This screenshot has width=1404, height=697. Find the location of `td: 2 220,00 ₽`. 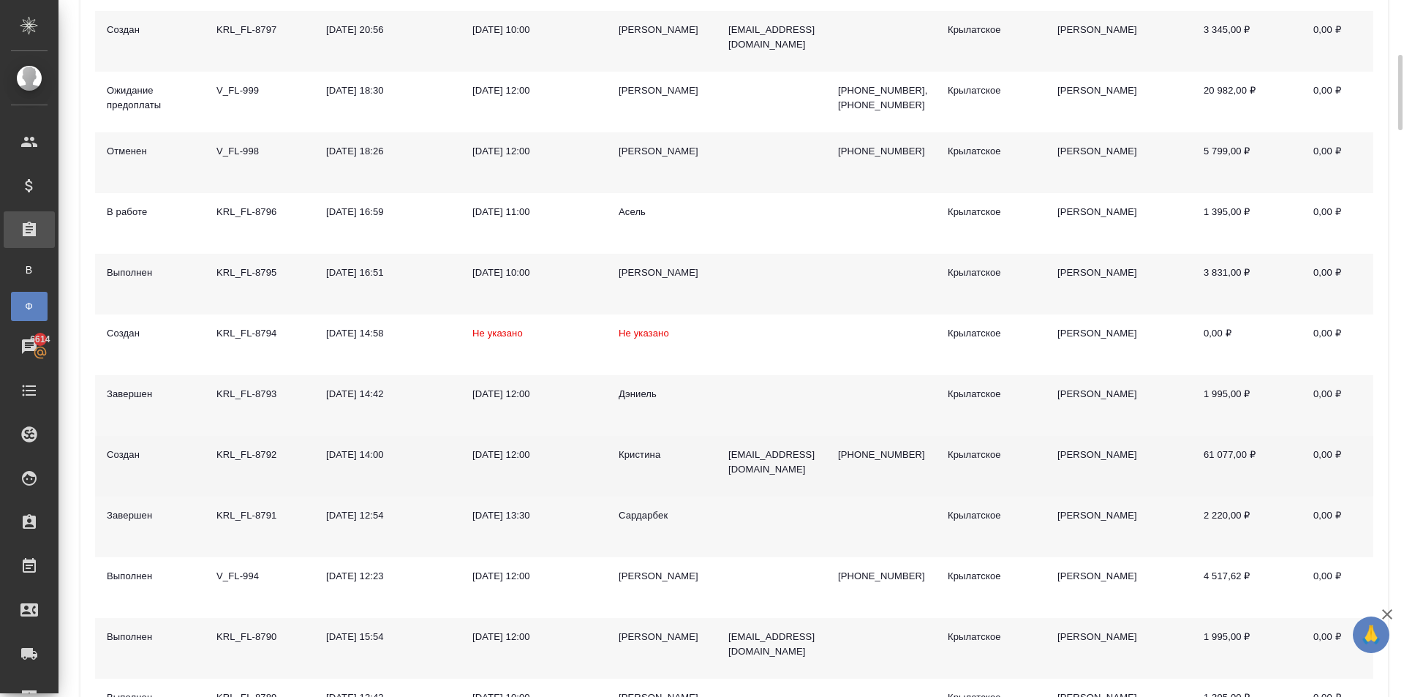

td: 2 220,00 ₽ is located at coordinates (1247, 527).